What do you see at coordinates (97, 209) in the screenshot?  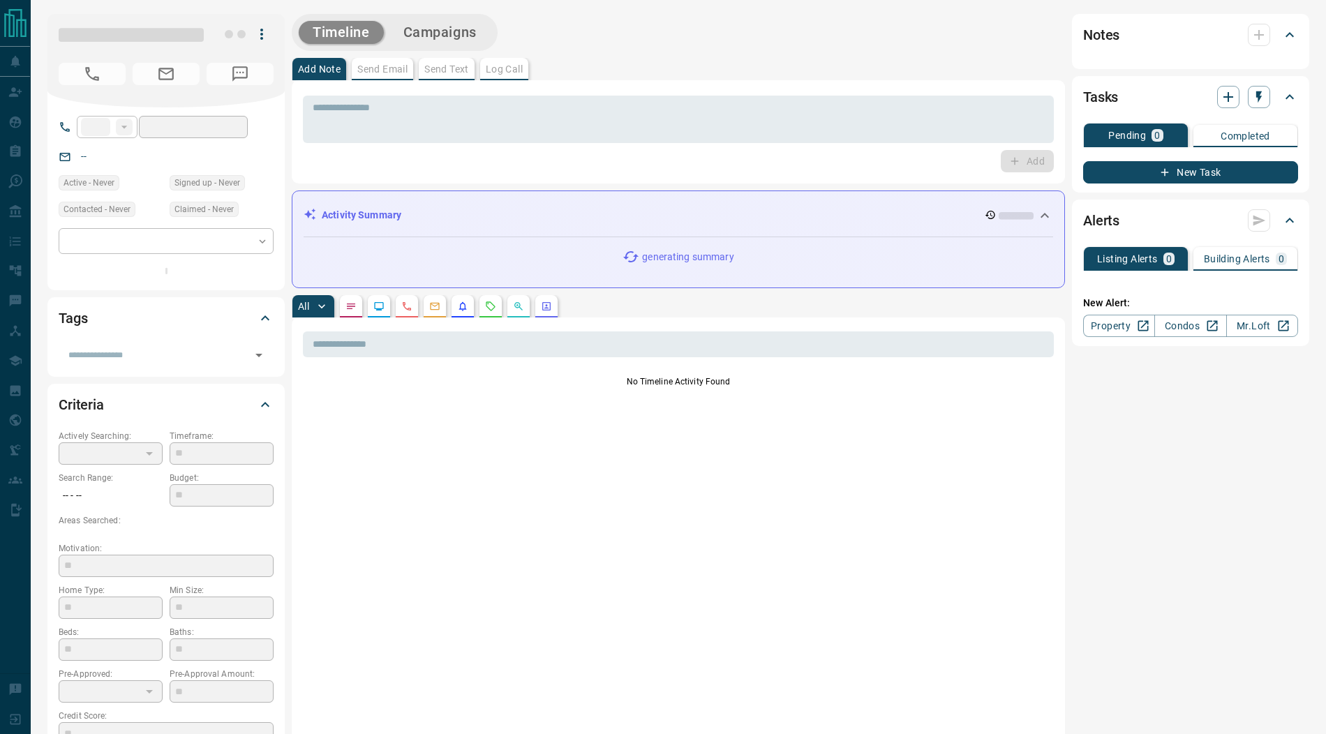 I see `span: Contacted - Never` at bounding box center [97, 209].